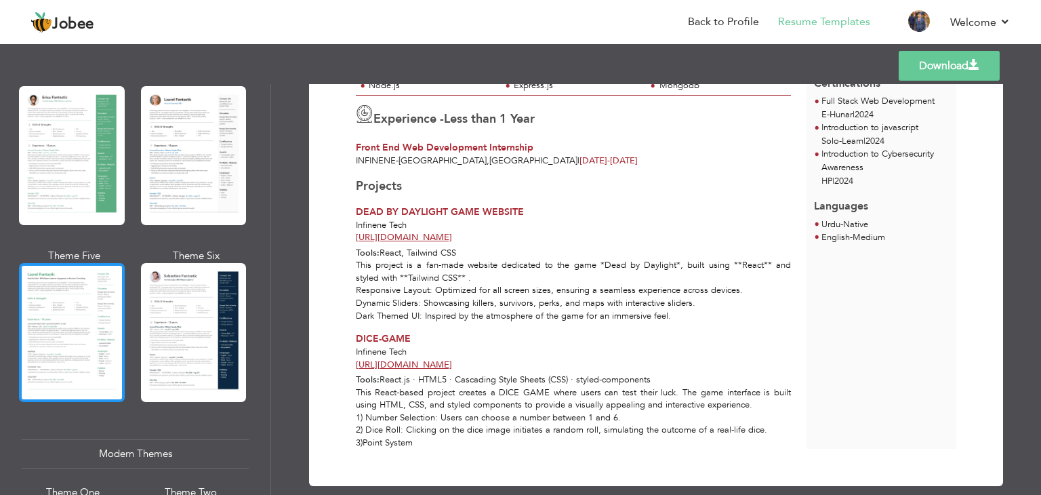 Image resolution: width=1041 pixels, height=495 pixels. I want to click on p: E-Hunar 2024, so click(878, 115).